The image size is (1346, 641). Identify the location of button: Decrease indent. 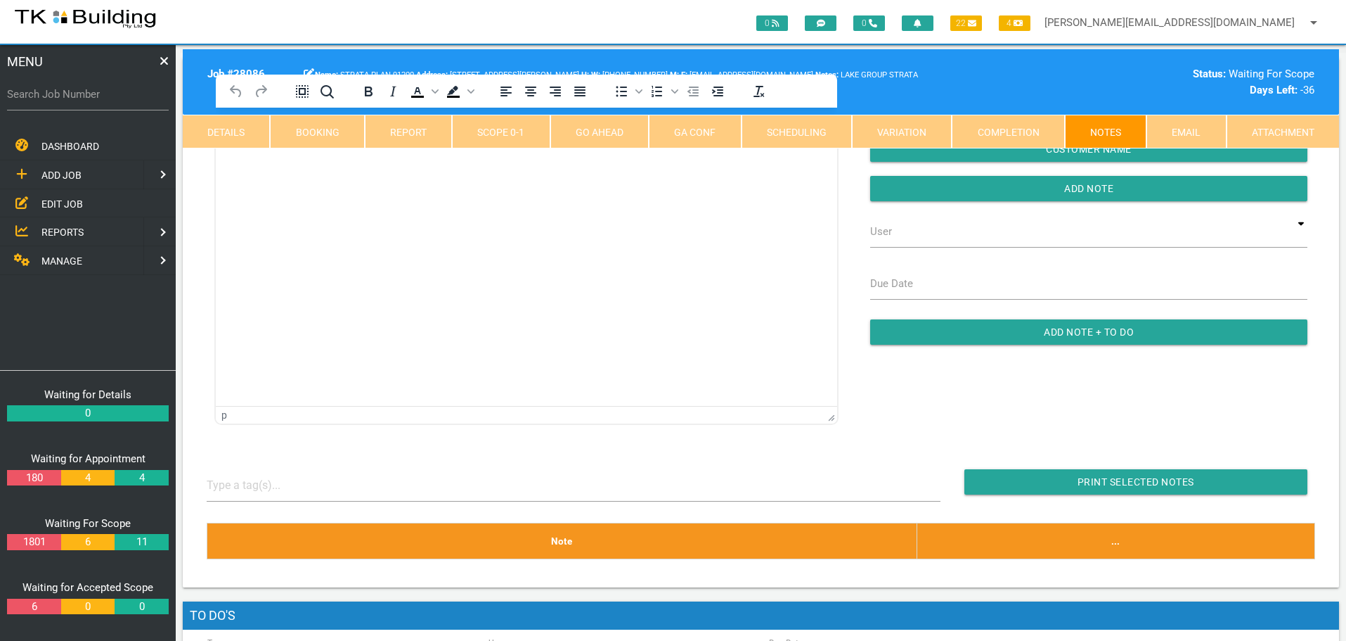
(693, 91).